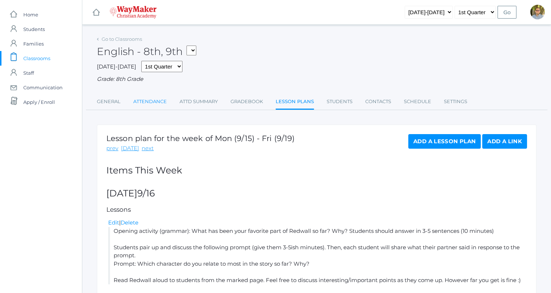 The height and width of the screenshot is (293, 551). I want to click on h5: Lessons, so click(317, 209).